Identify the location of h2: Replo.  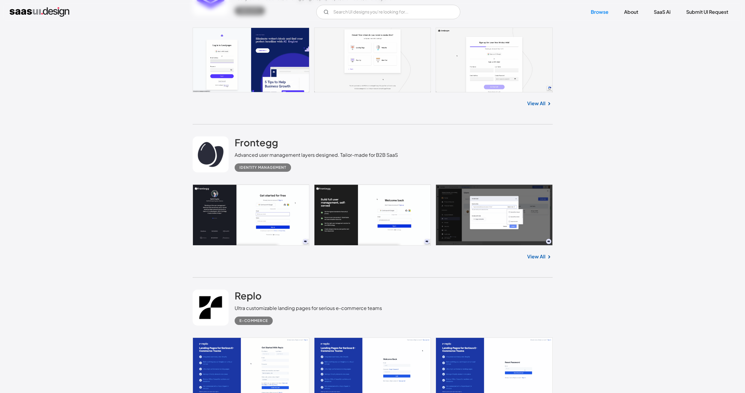
(248, 296).